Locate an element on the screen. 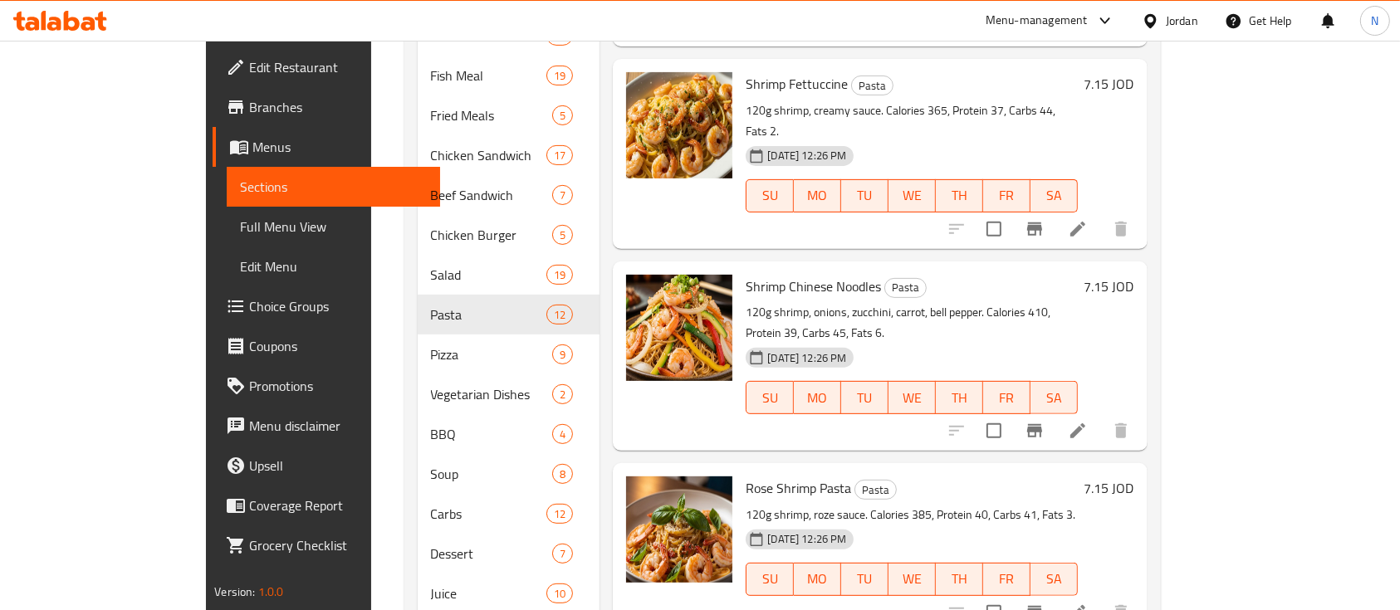 The width and height of the screenshot is (1400, 610). span: 1.0.0 is located at coordinates (271, 592).